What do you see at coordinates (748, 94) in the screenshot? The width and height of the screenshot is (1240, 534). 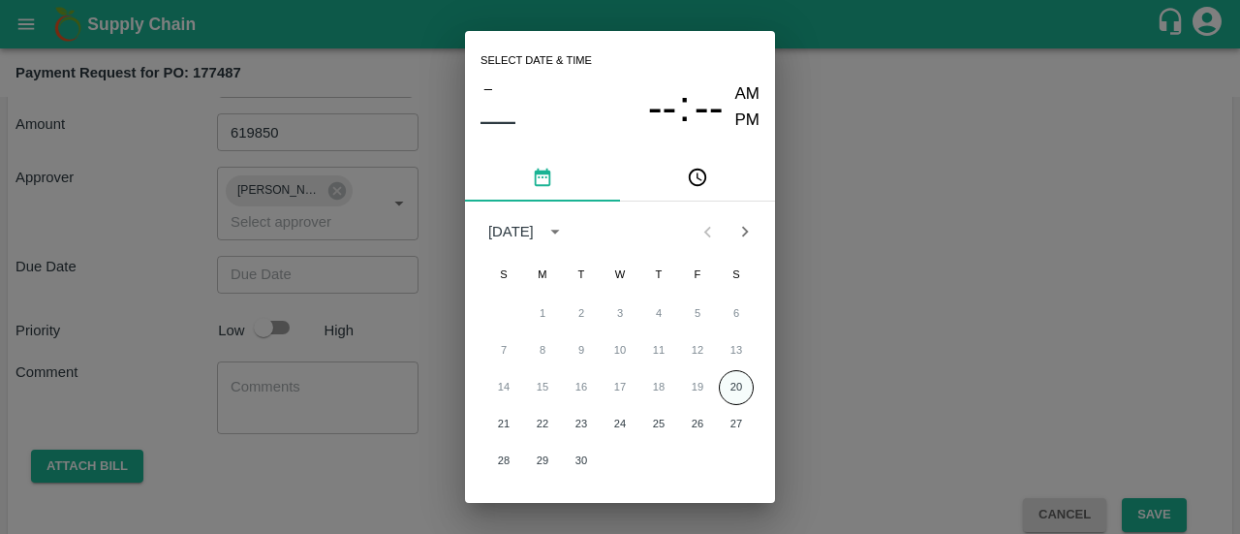 I see `span: AM` at bounding box center [748, 94].